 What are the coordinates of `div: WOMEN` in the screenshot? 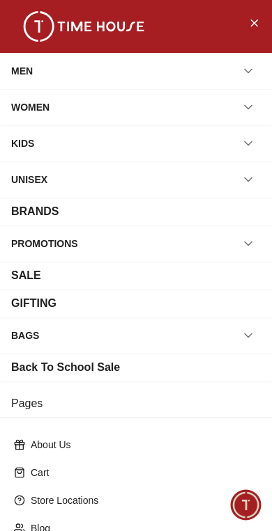 It's located at (30, 107).